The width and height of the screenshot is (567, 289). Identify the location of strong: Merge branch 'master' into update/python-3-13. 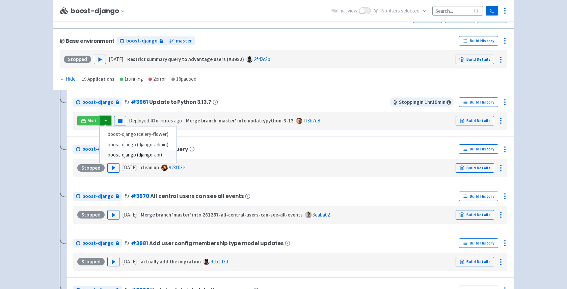
(239, 120).